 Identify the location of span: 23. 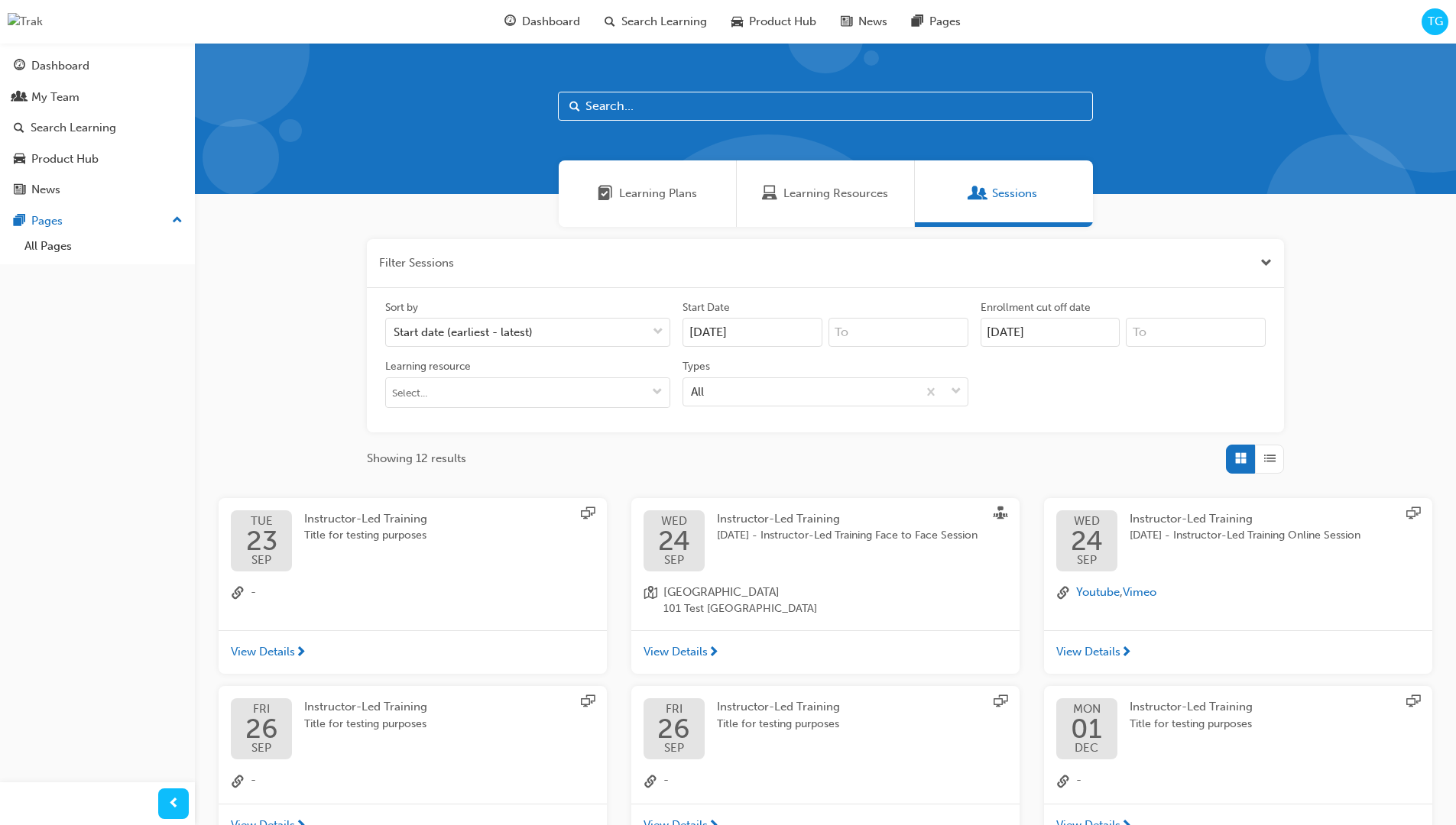
(262, 541).